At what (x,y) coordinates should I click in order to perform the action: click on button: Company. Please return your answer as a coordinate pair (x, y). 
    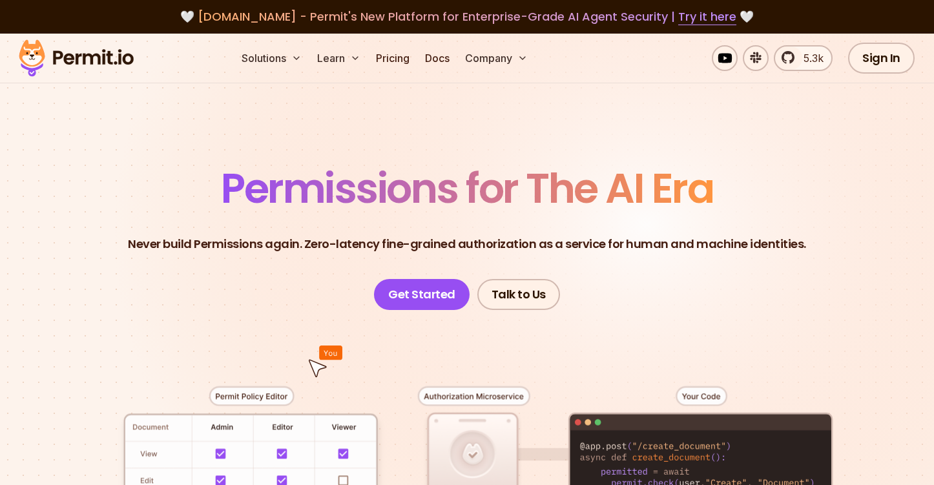
    Looking at the image, I should click on (496, 58).